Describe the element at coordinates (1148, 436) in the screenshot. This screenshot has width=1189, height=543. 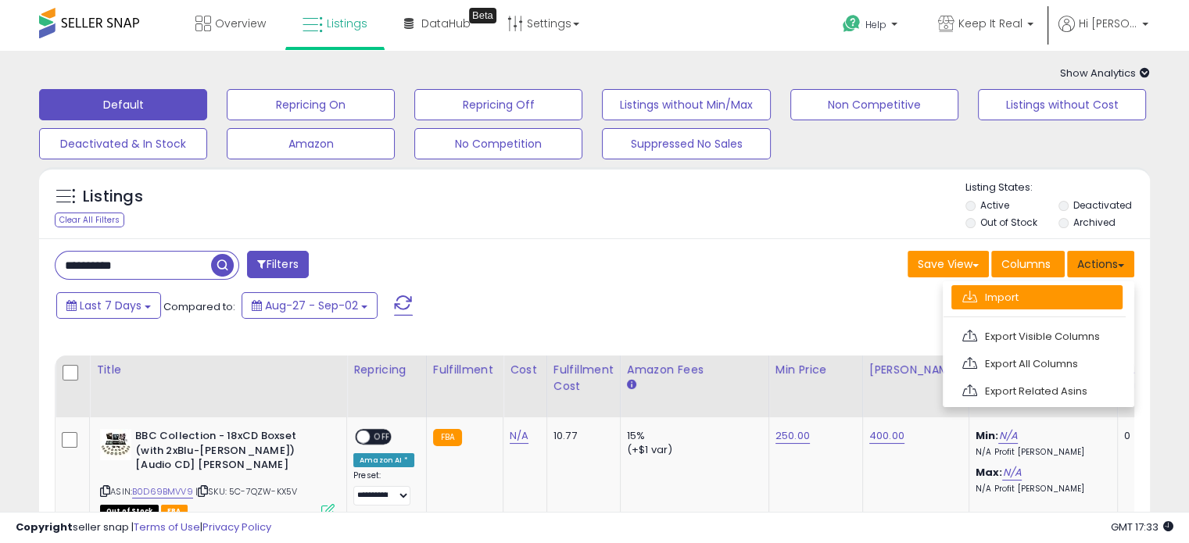
I see `div: 0` at that location.